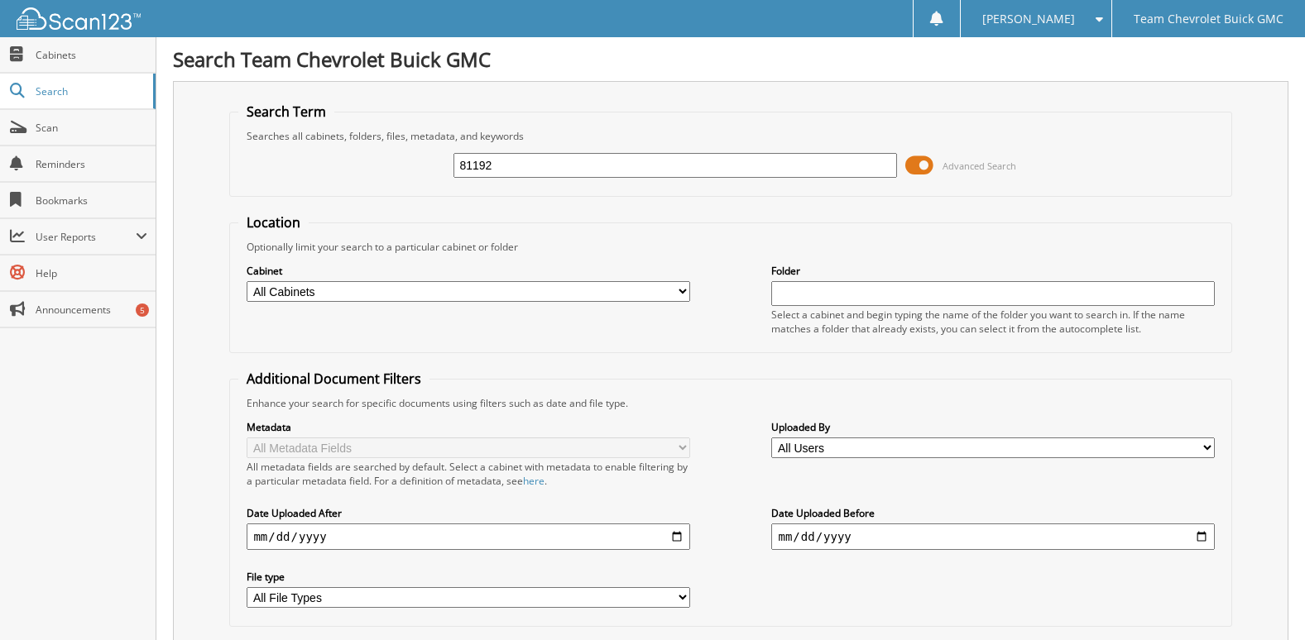  Describe the element at coordinates (730, 247) in the screenshot. I see `div: Optionally limit your search to a particular cabinet or folder` at that location.